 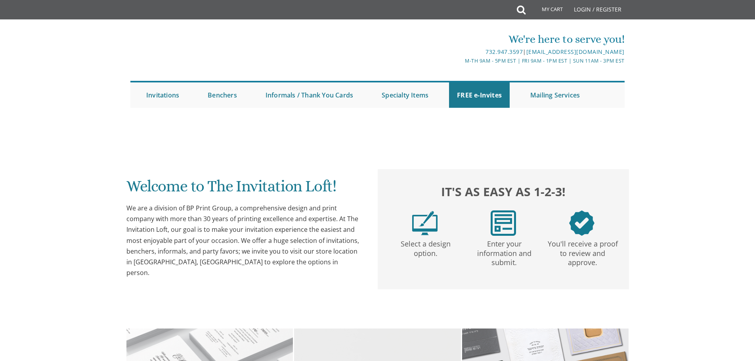 What do you see at coordinates (460, 39) in the screenshot?
I see `div: We're here to serve you!` at bounding box center [460, 39].